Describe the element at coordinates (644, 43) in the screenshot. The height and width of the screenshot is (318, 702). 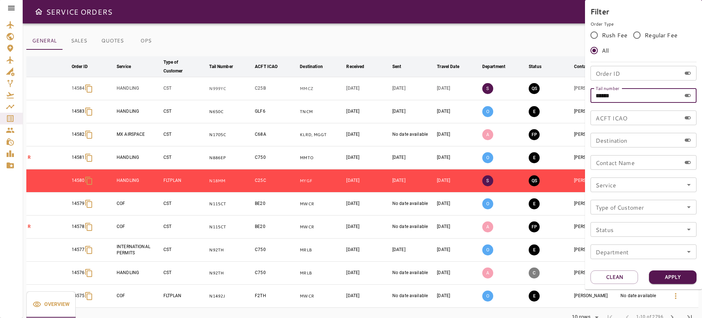
I see `div: rushFeeOrder` at that location.